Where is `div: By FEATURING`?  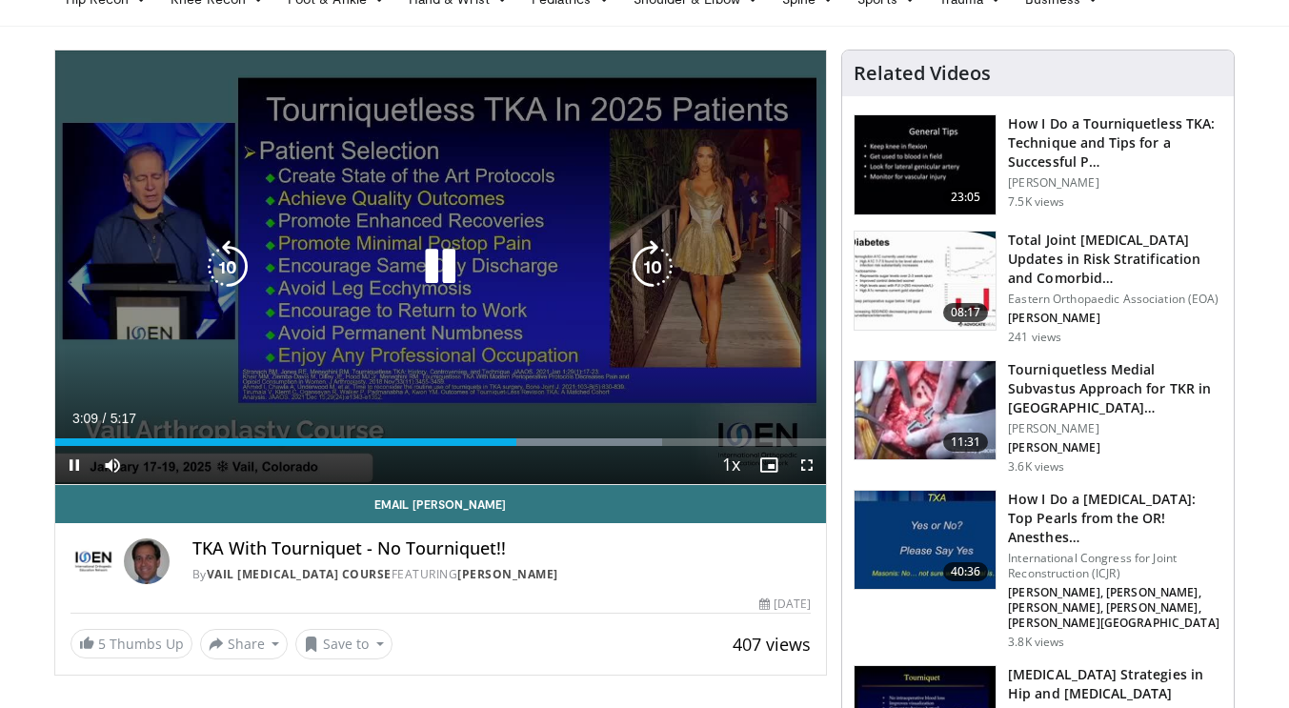
div: By FEATURING is located at coordinates (502, 574).